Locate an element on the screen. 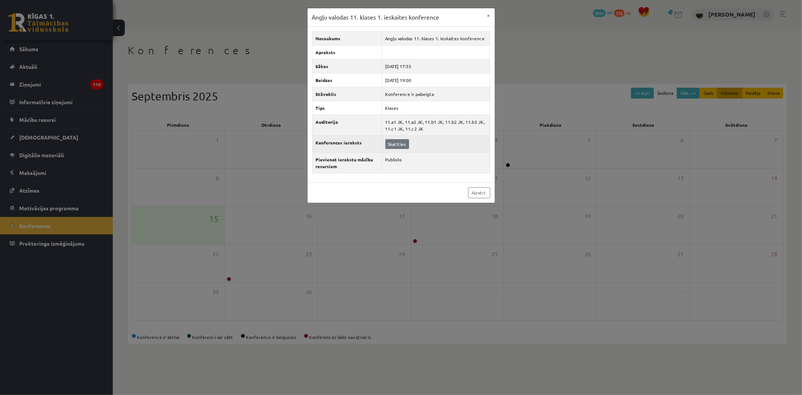 This screenshot has height=395, width=802. td: Konference ir pabeigta is located at coordinates (436, 94).